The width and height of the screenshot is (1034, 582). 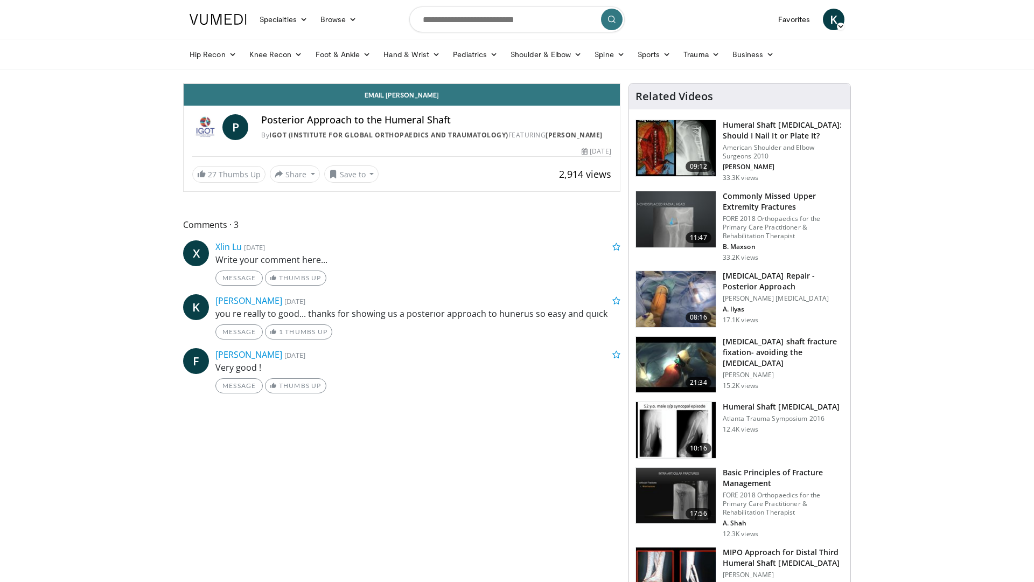 I want to click on h3: Commonly Missed Upper Extremity Fractures, so click(x=783, y=201).